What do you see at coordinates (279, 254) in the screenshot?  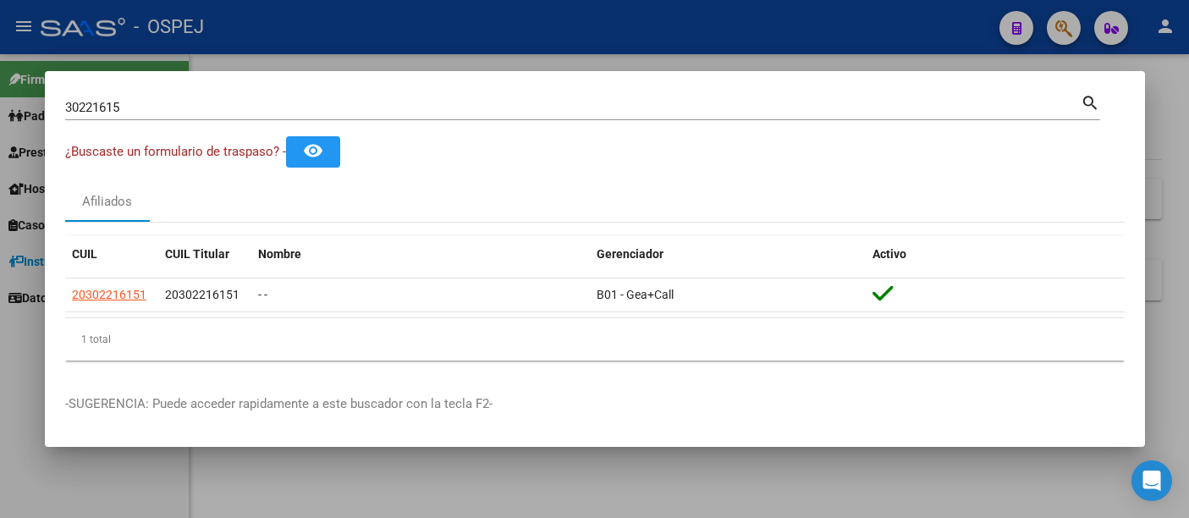 I see `span: Nombre` at bounding box center [279, 254].